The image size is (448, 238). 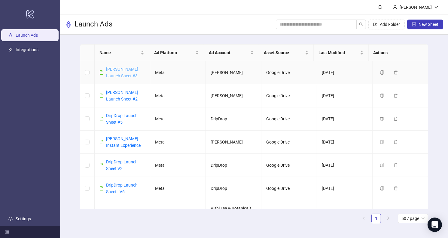 What do you see at coordinates (229, 53) in the screenshot?
I see `span: Ad Account` at bounding box center [229, 53].